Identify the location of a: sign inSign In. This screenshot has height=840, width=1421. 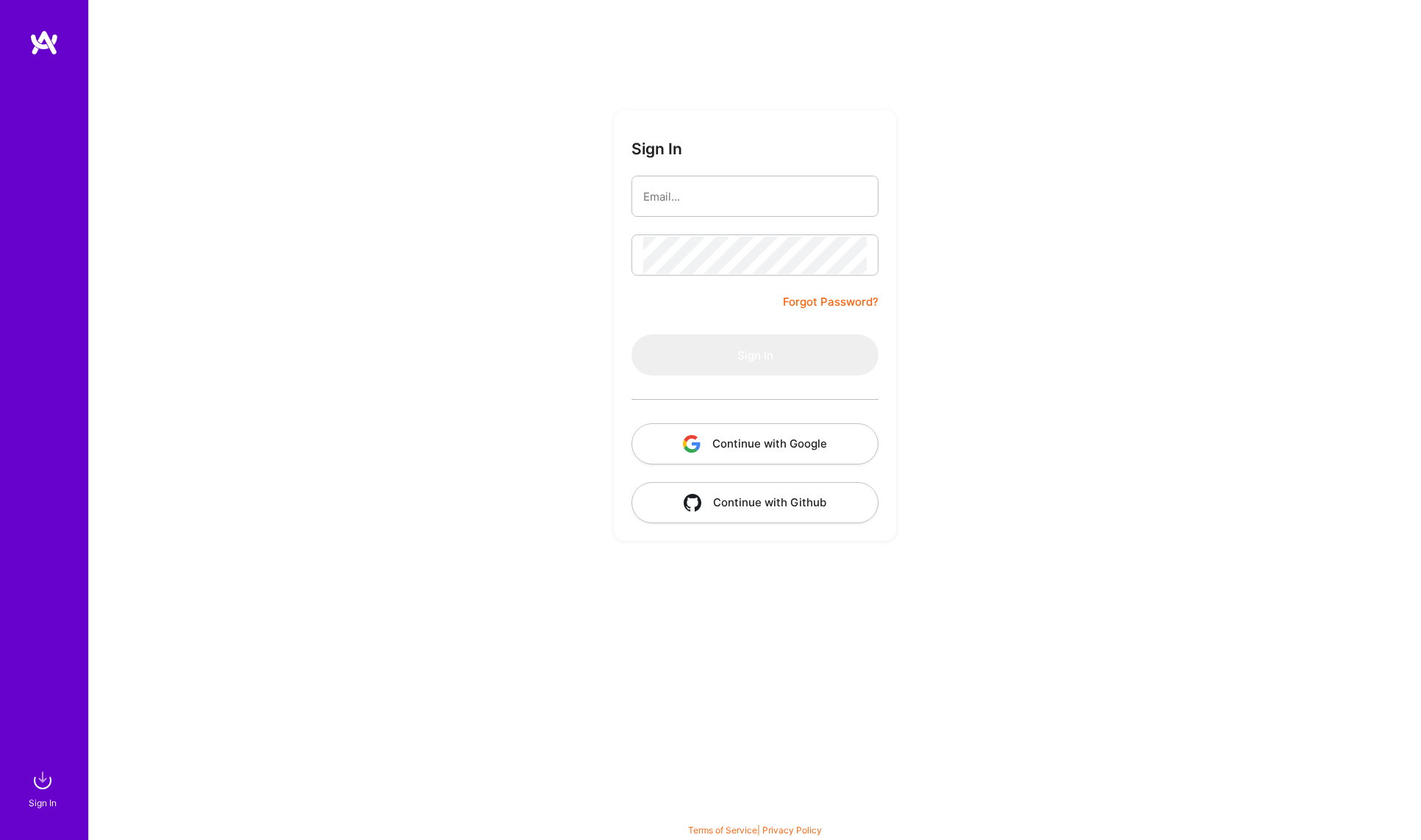
(44, 788).